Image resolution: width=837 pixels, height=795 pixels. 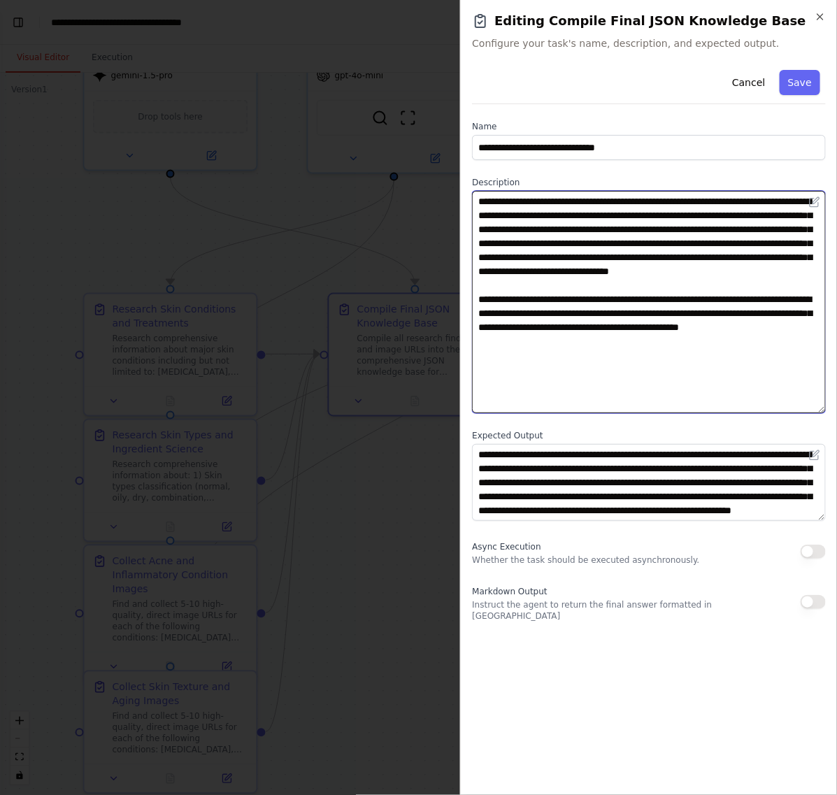 I want to click on label: Expected Output, so click(x=649, y=436).